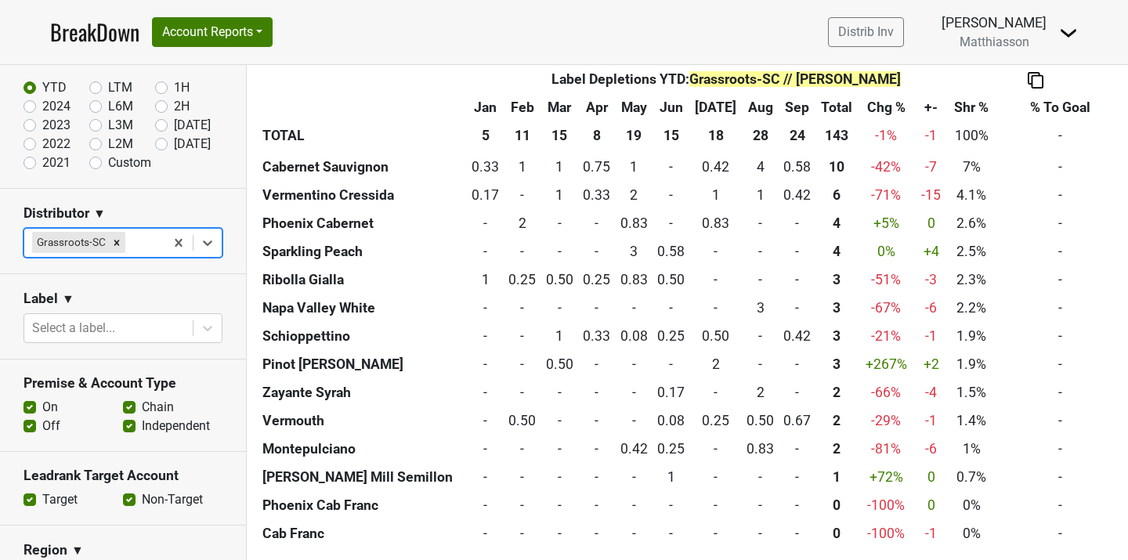 The width and height of the screenshot is (1128, 560). What do you see at coordinates (837, 280) in the screenshot?
I see `th: 3.333` at bounding box center [837, 280].